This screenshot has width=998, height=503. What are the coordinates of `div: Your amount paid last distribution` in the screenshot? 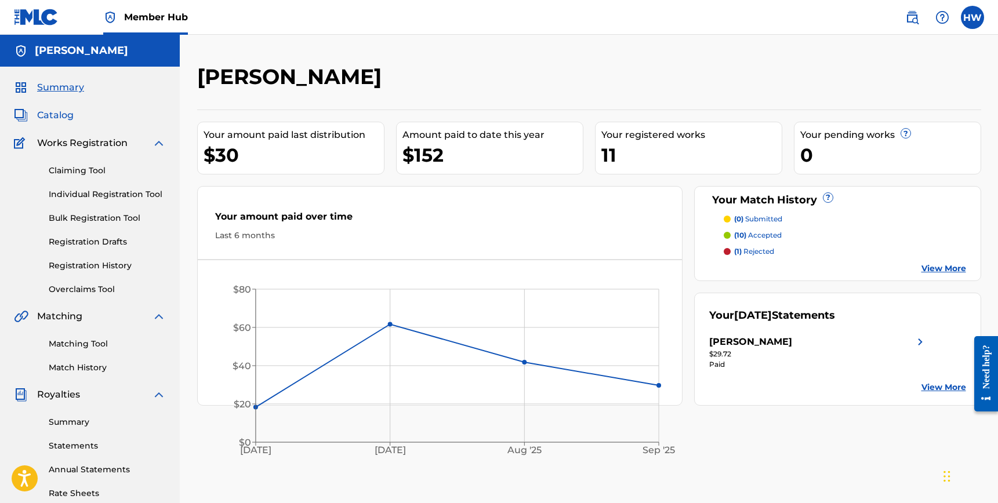 It's located at (293, 135).